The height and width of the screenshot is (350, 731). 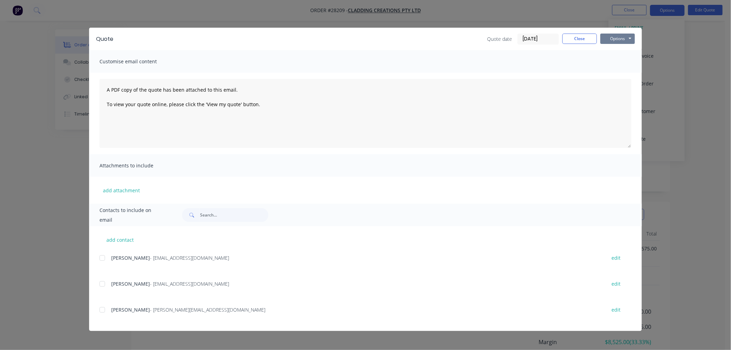 What do you see at coordinates (365, 113) in the screenshot?
I see `textarea: A PDF copy of the quote has been attached to this email. To view your quote online, please click ...` at bounding box center [365, 113].